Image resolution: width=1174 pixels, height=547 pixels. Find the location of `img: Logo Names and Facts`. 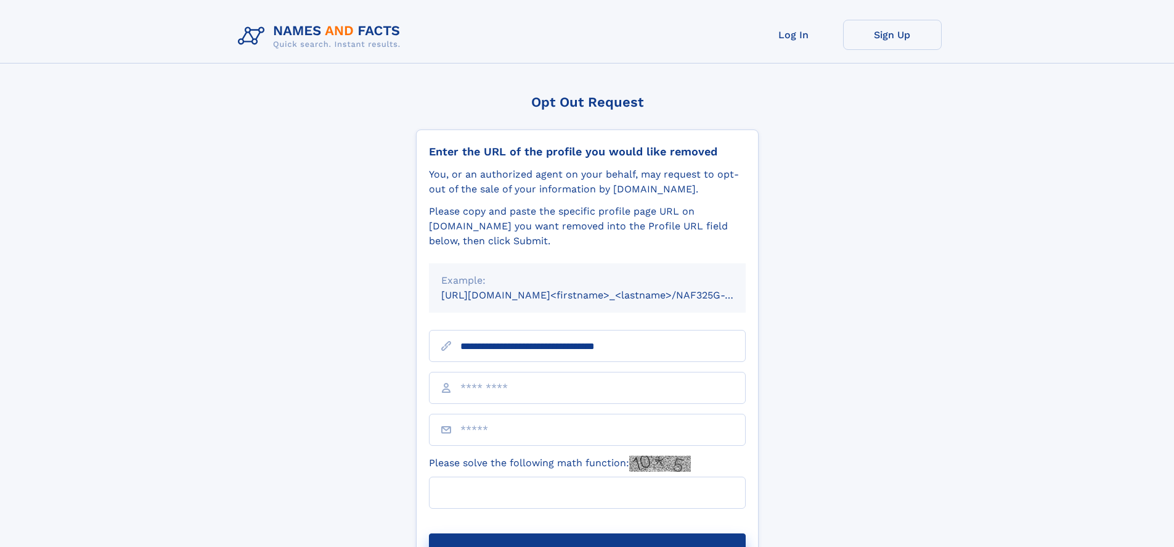

img: Logo Names and Facts is located at coordinates (322, 36).